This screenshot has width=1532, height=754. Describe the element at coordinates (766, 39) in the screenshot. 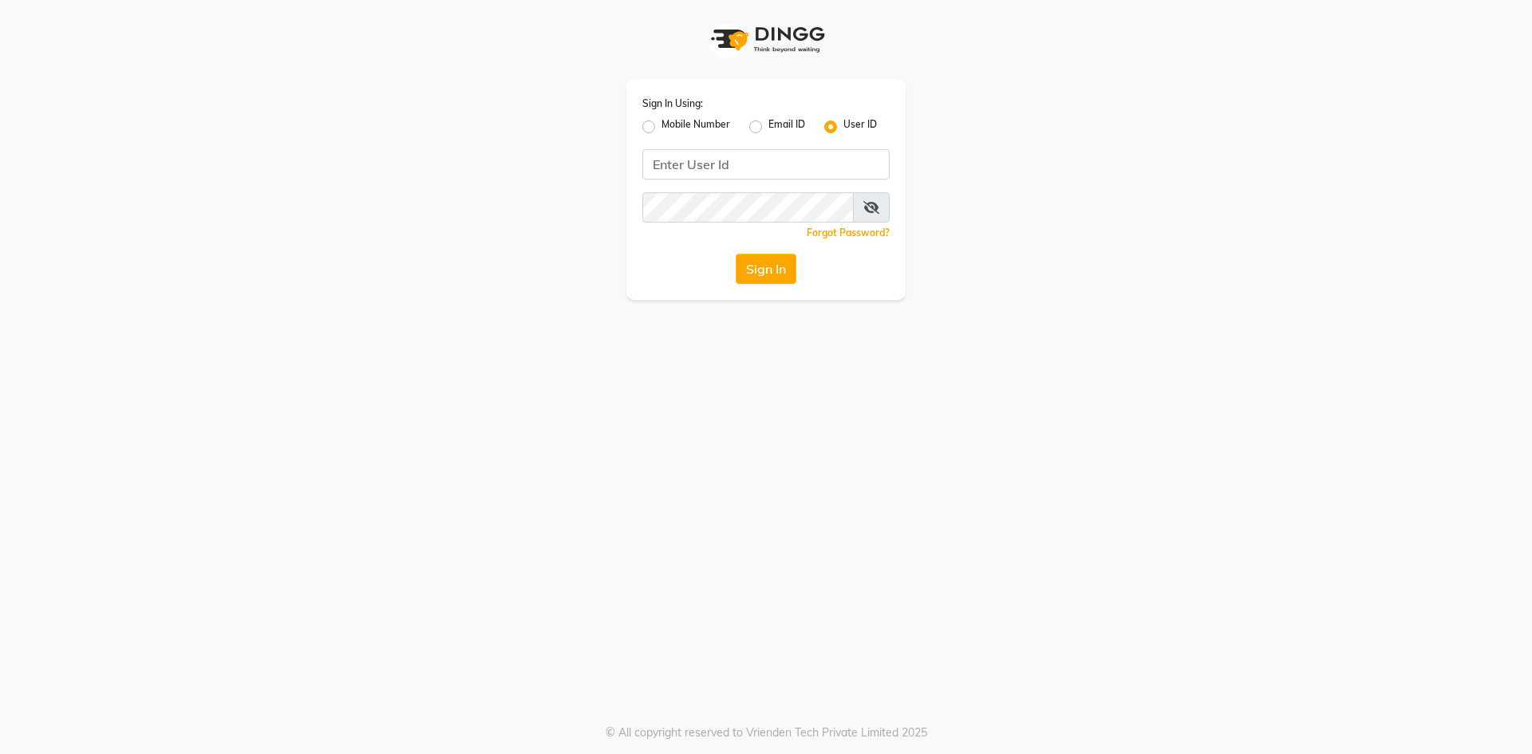

I see `img: logo1.svg` at that location.